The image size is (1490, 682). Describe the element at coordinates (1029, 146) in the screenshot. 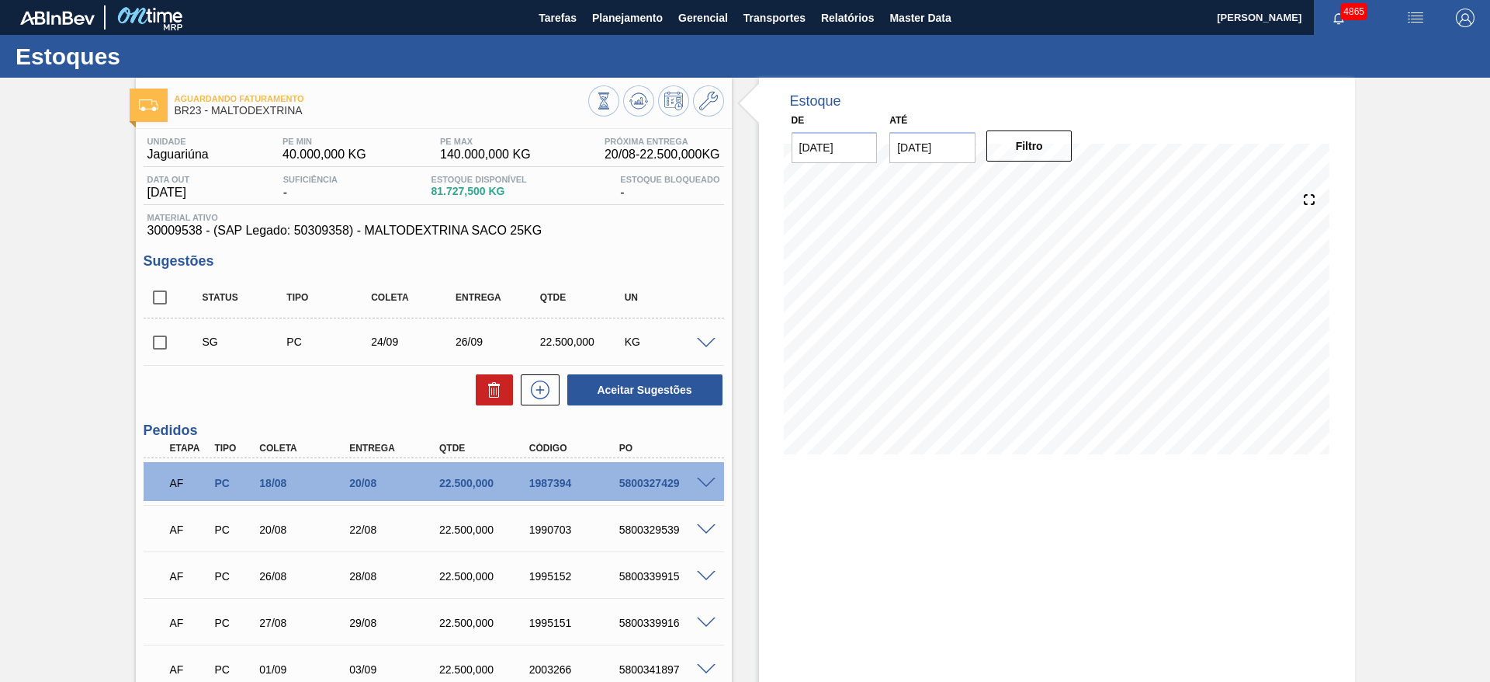

I see `button: Filtro` at that location.